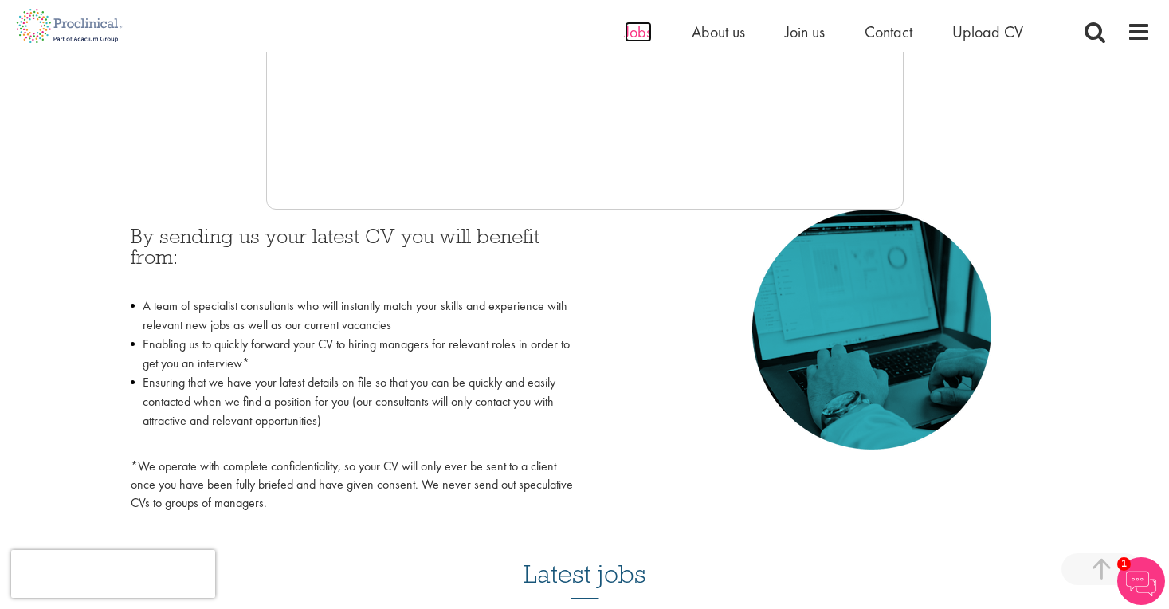 The height and width of the screenshot is (609, 1169). I want to click on p: *We operate with complete confidentiality, so your CV will only ever be sent to a client once you..., so click(351, 485).